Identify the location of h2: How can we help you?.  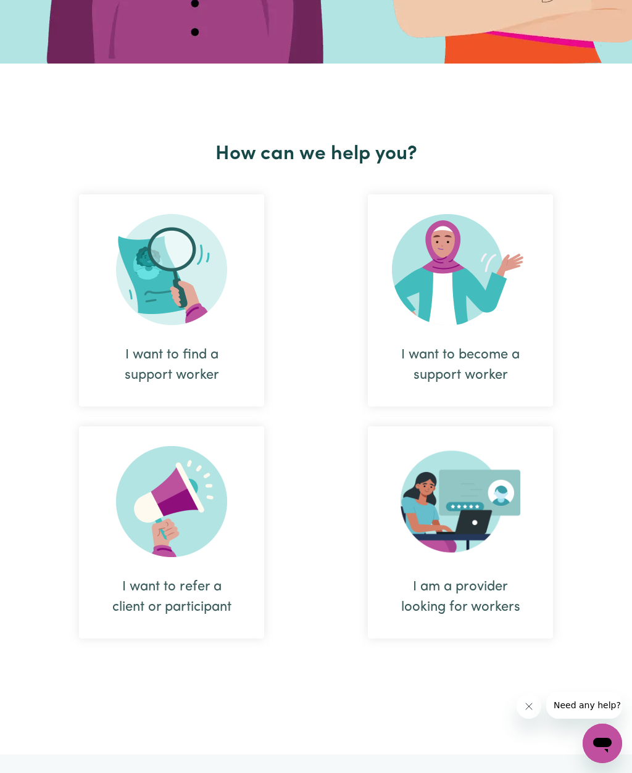
(316, 154).